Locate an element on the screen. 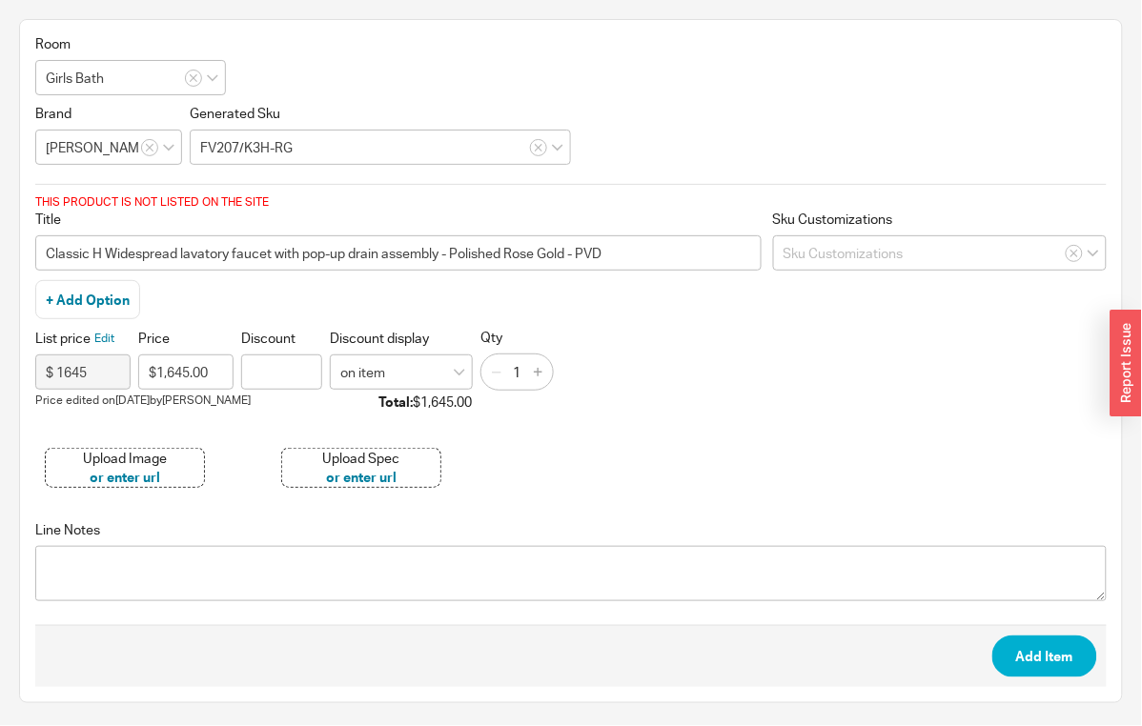 The width and height of the screenshot is (1142, 726). span: Add Item is located at coordinates (1045, 657).